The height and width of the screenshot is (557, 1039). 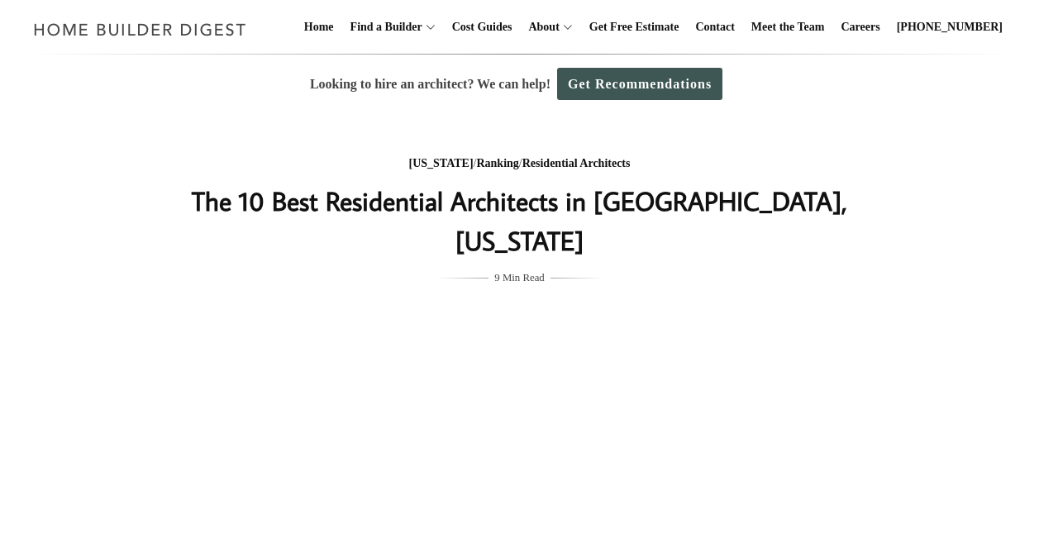 What do you see at coordinates (714, 27) in the screenshot?
I see `a: Contact` at bounding box center [714, 27].